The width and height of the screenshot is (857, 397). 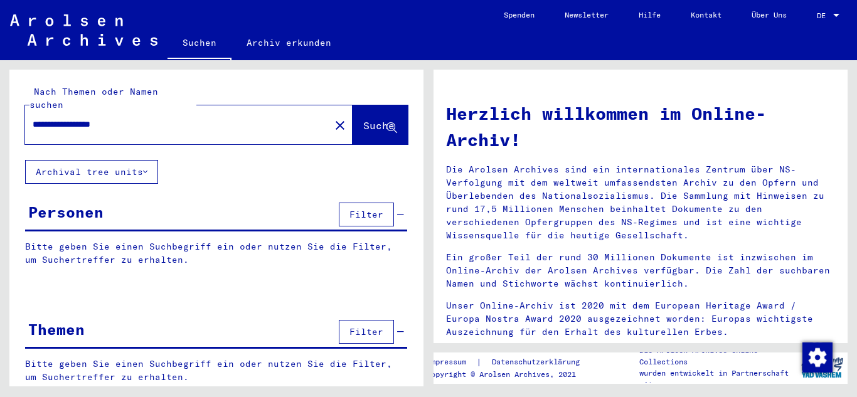 I want to click on button: Clear, so click(x=340, y=125).